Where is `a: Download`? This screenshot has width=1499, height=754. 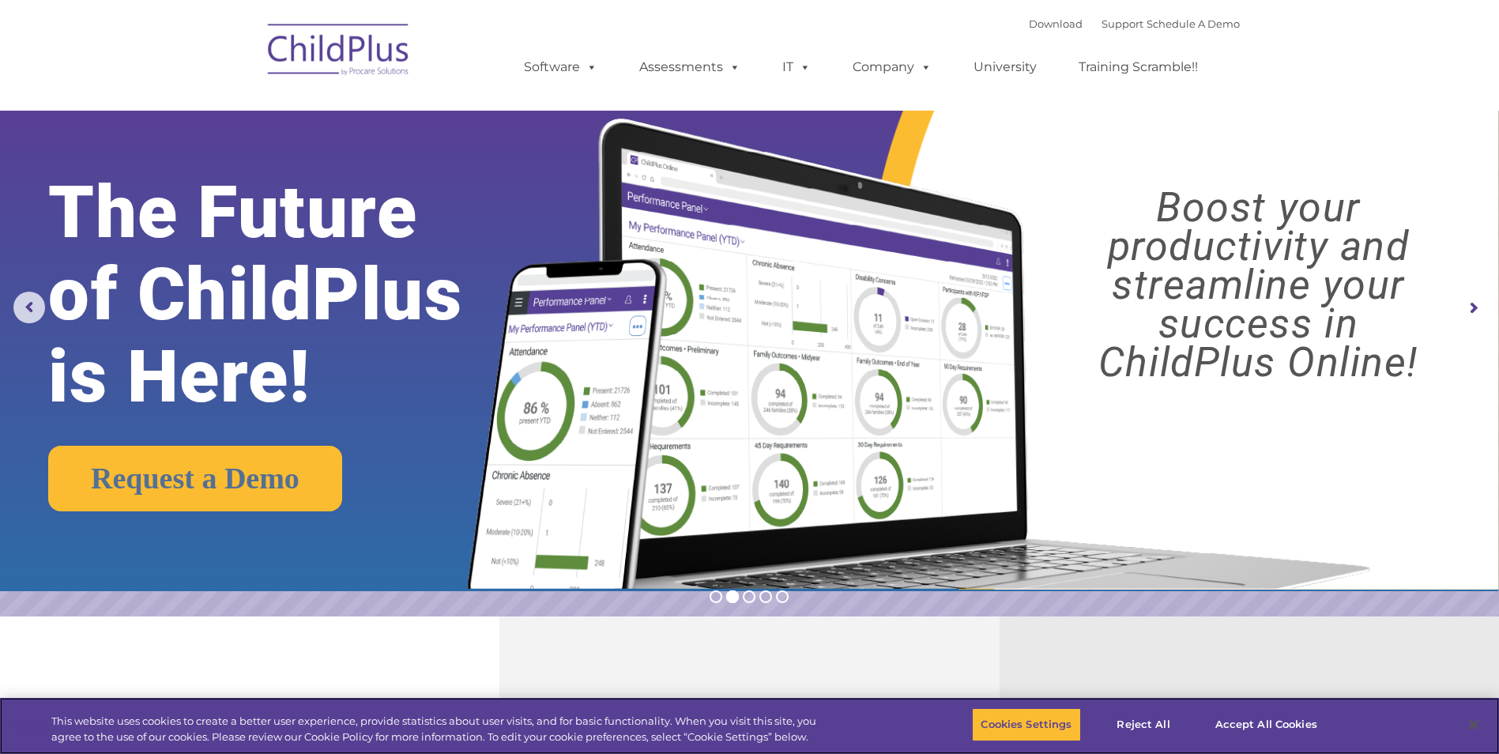
a: Download is located at coordinates (1055, 24).